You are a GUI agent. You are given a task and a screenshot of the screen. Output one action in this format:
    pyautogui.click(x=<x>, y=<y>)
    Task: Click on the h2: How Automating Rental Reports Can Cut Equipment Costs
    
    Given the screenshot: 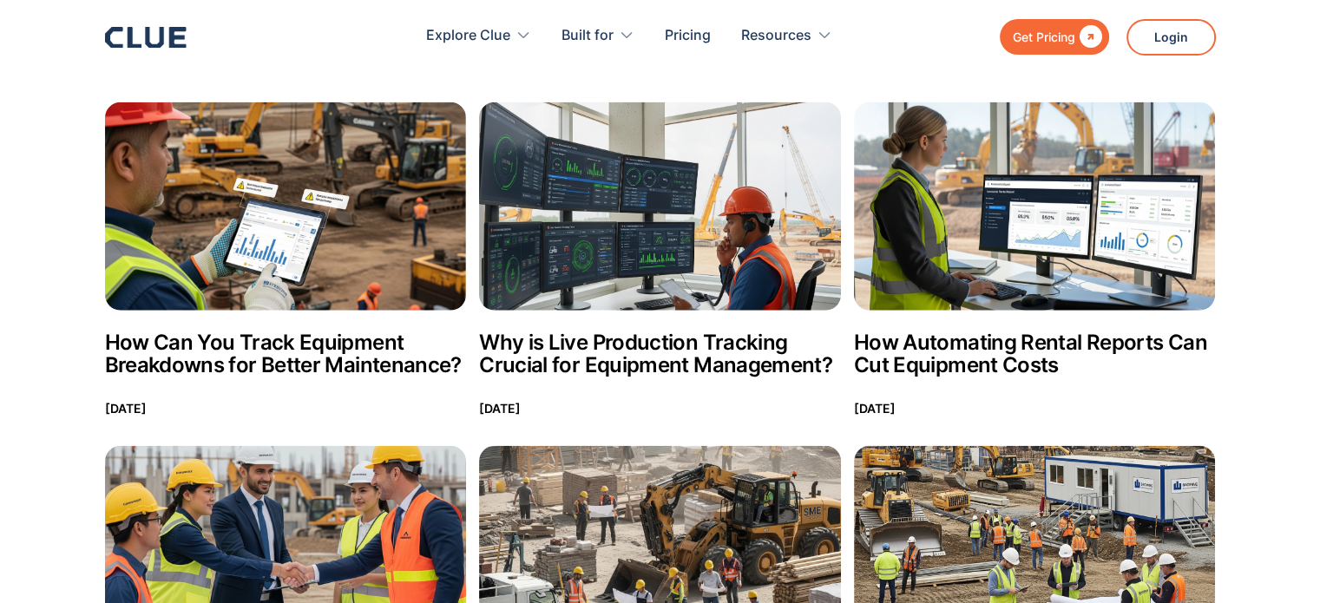 What is the action you would take?
    pyautogui.click(x=1035, y=354)
    